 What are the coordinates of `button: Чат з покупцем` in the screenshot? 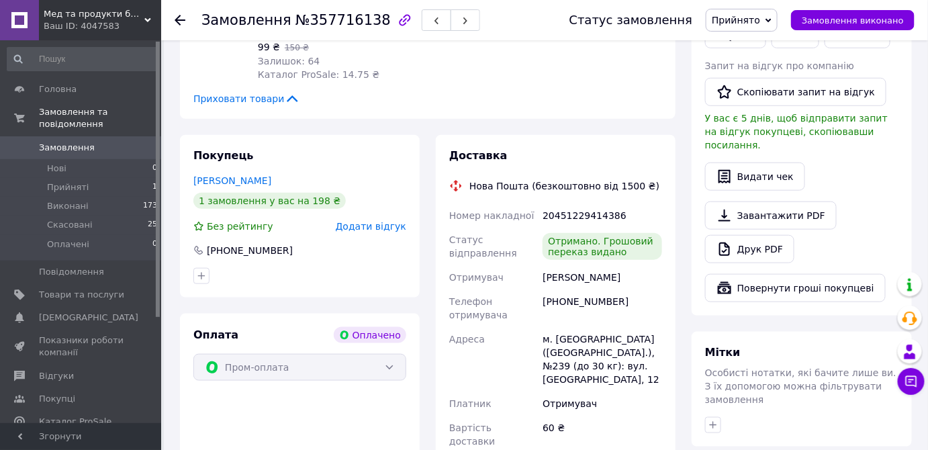 It's located at (911, 381).